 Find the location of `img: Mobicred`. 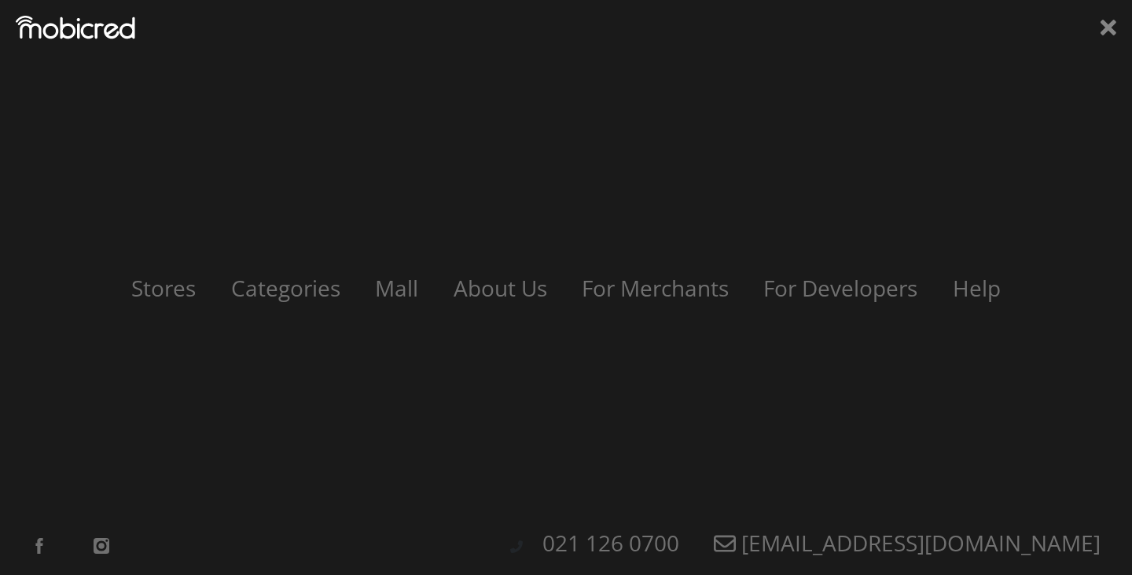

img: Mobicred is located at coordinates (75, 28).